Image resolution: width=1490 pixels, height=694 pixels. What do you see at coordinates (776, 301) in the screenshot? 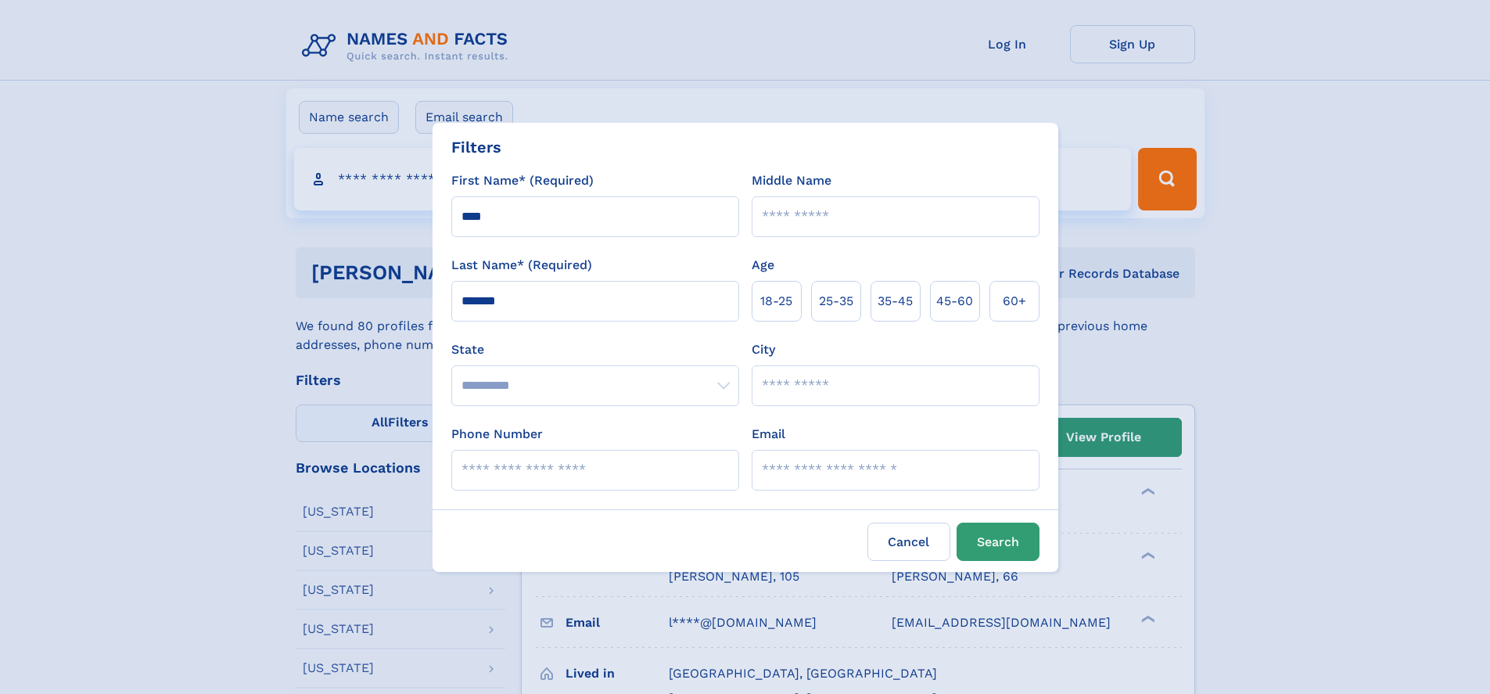
I see `span: 18‑25` at bounding box center [776, 301].